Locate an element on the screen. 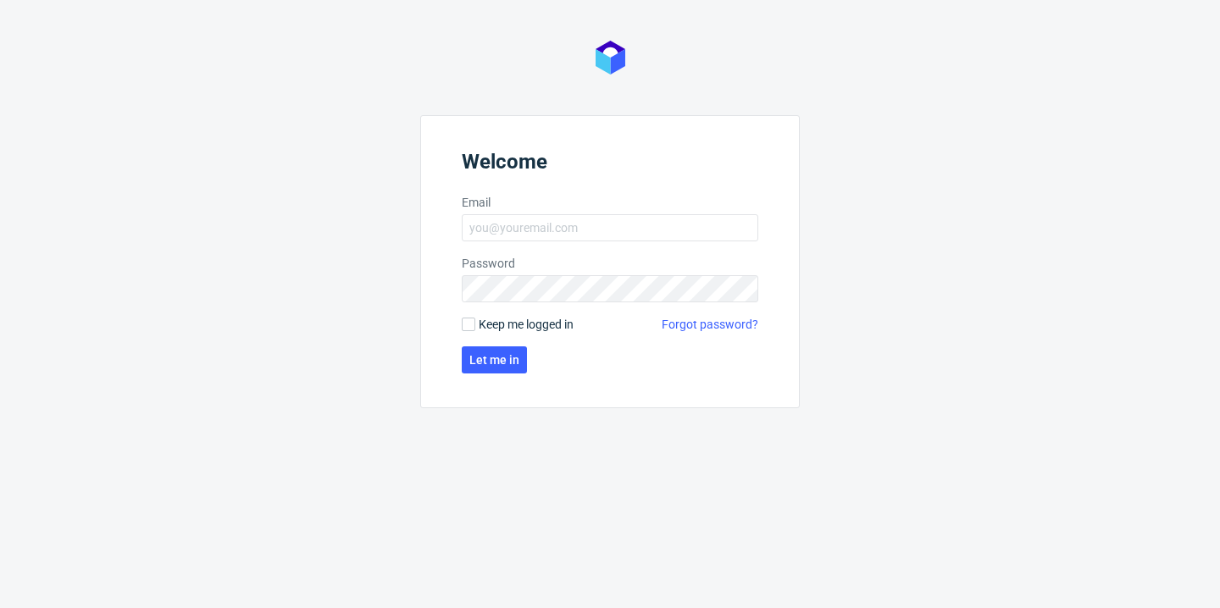 This screenshot has width=1220, height=608. a: Forgot password? is located at coordinates (710, 324).